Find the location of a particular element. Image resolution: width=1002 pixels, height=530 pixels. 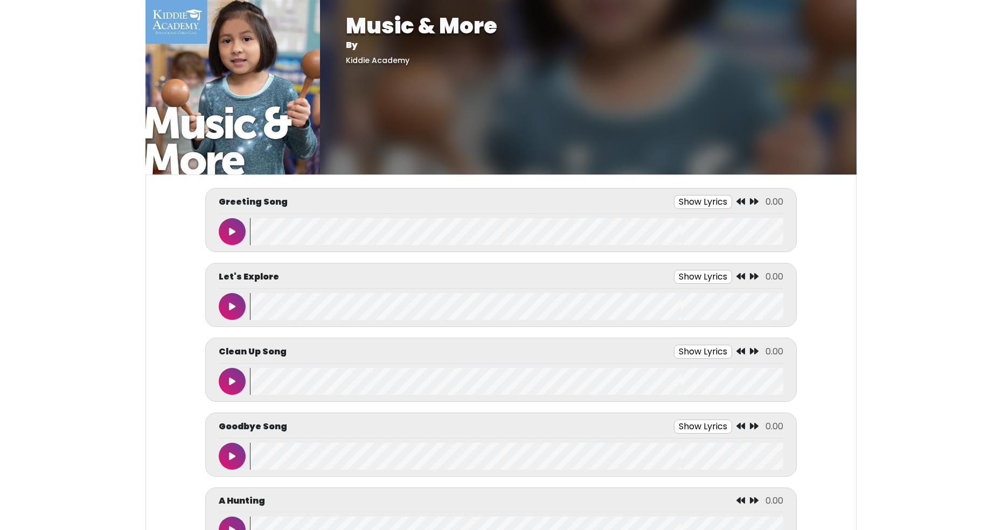

p: Clean Up Song is located at coordinates (253, 352).